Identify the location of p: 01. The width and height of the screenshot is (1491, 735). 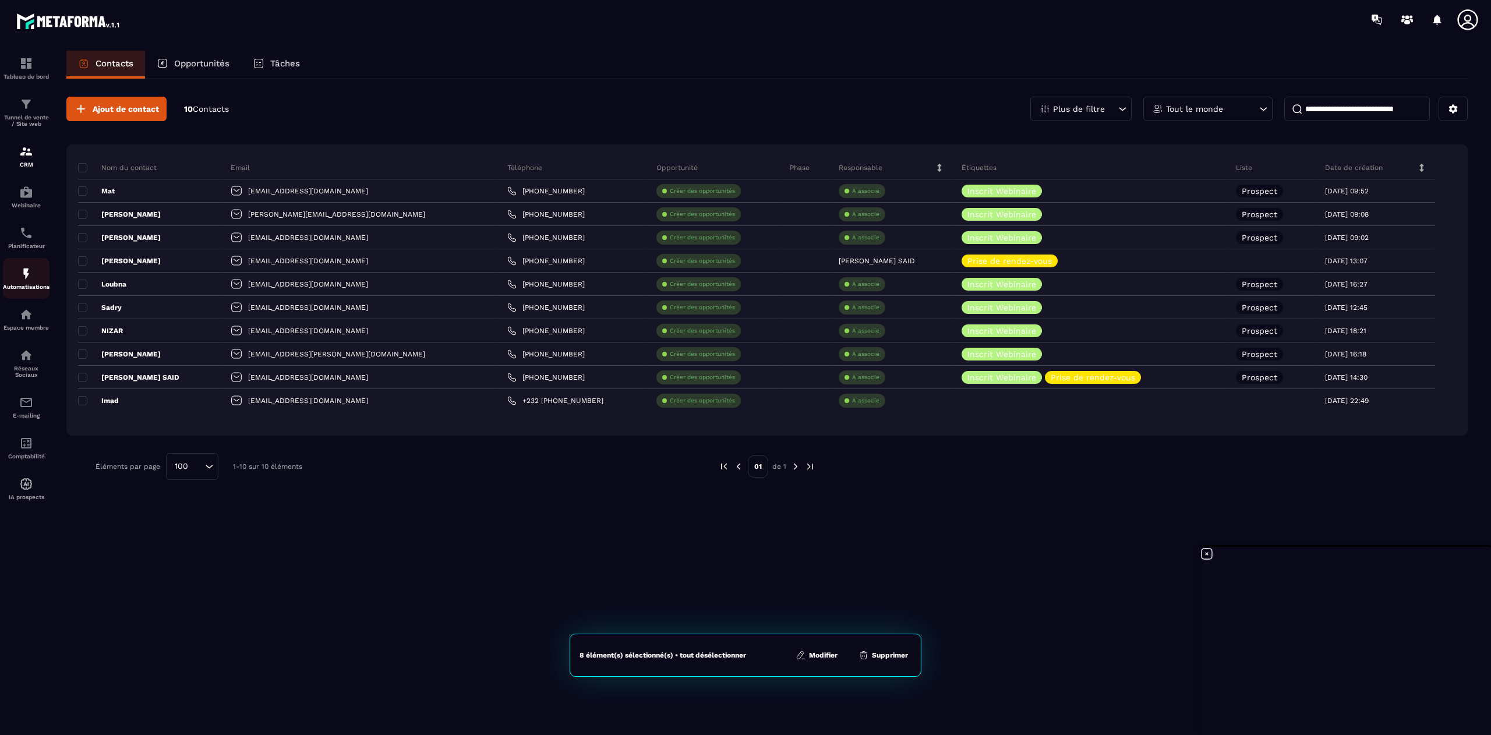
(758, 466).